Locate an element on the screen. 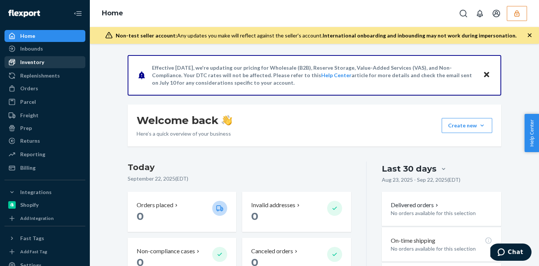 The width and height of the screenshot is (539, 266). div: Parcel is located at coordinates (28, 102).